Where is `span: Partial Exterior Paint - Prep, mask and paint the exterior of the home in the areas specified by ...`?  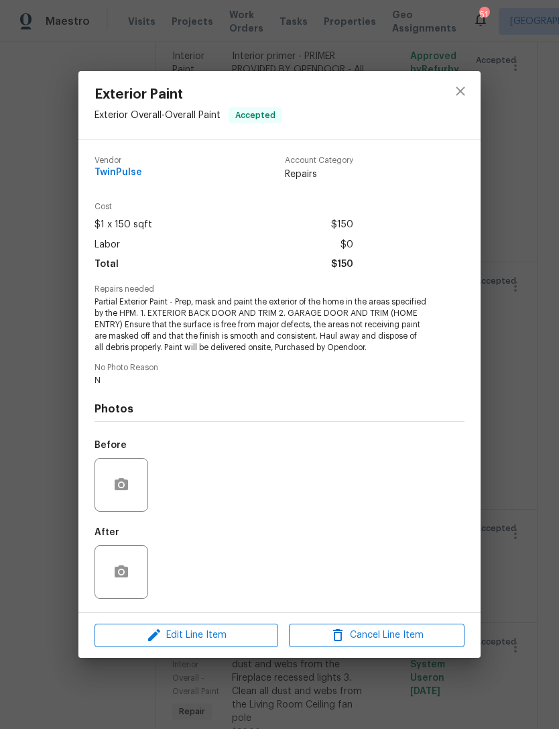
span: Partial Exterior Paint - Prep, mask and paint the exterior of the home in the areas specified by ... is located at coordinates (261, 325).